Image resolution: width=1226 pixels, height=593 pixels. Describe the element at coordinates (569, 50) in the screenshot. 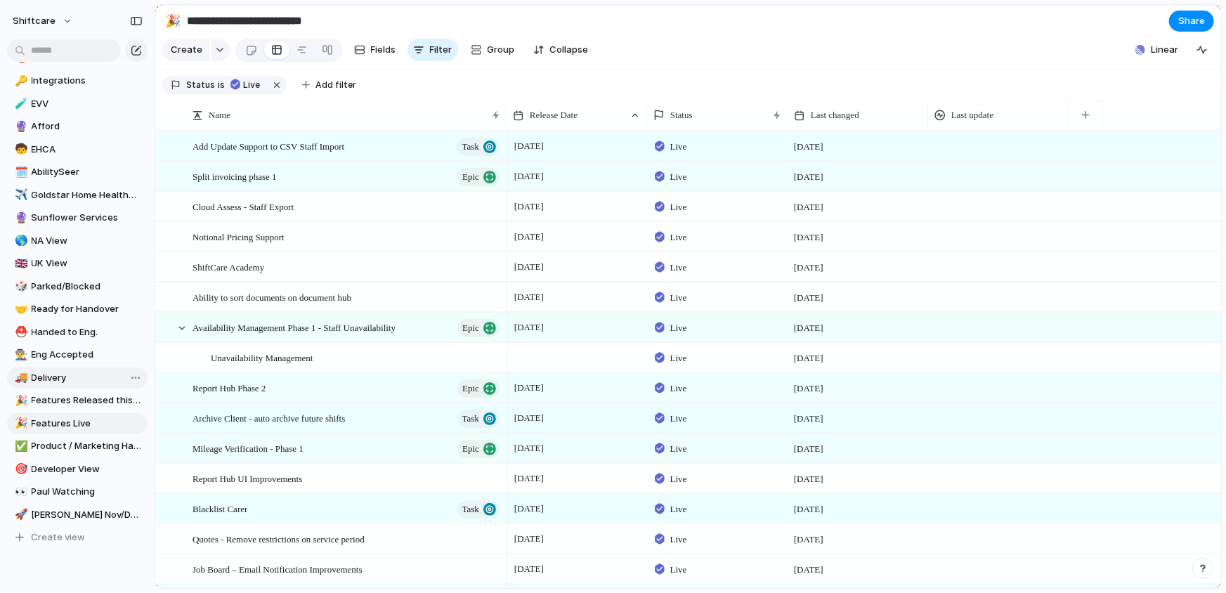

I see `span: Collapse` at that location.